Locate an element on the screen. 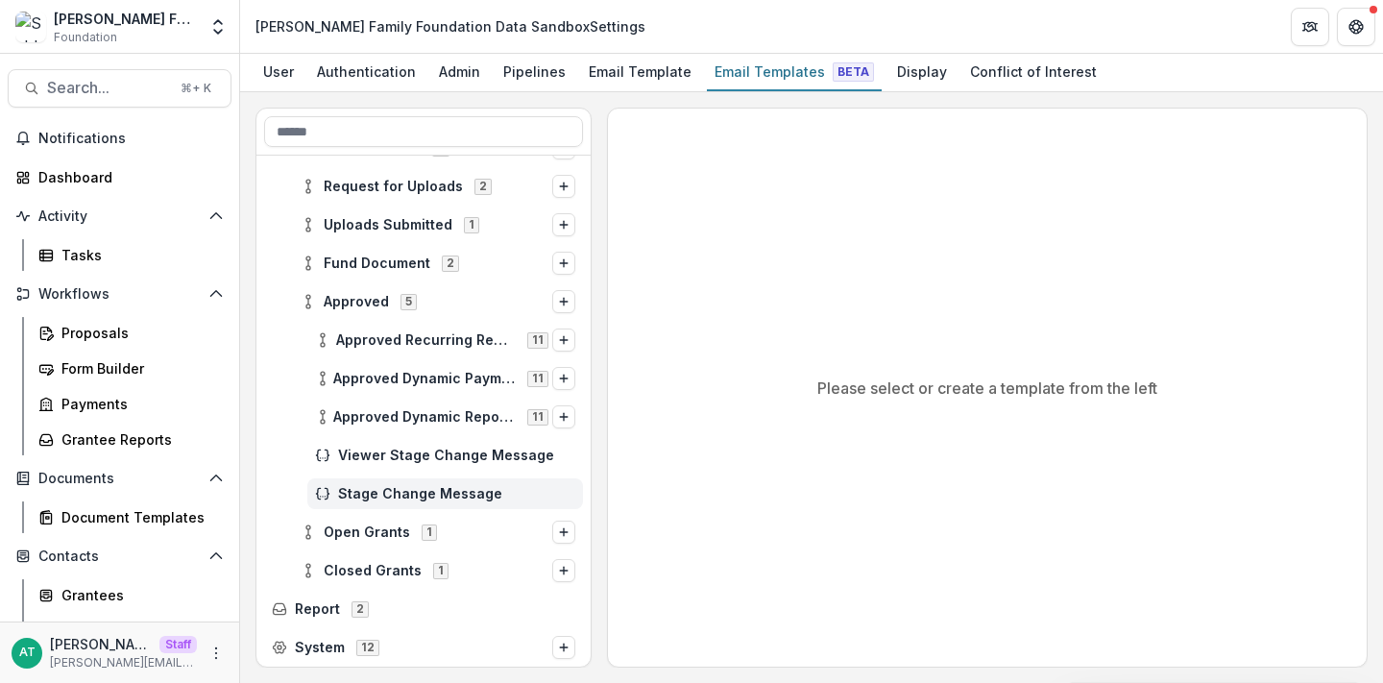 This screenshot has height=683, width=1383. a: Email Templates Beta is located at coordinates (794, 72).